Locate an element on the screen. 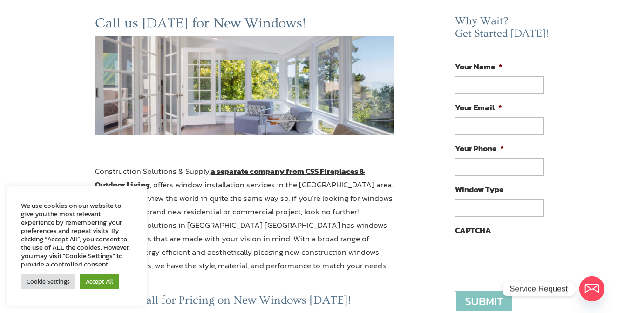 This screenshot has width=618, height=313. strong: a separate company from CSS Fireplaces & Outdoor Living is located at coordinates (230, 178).